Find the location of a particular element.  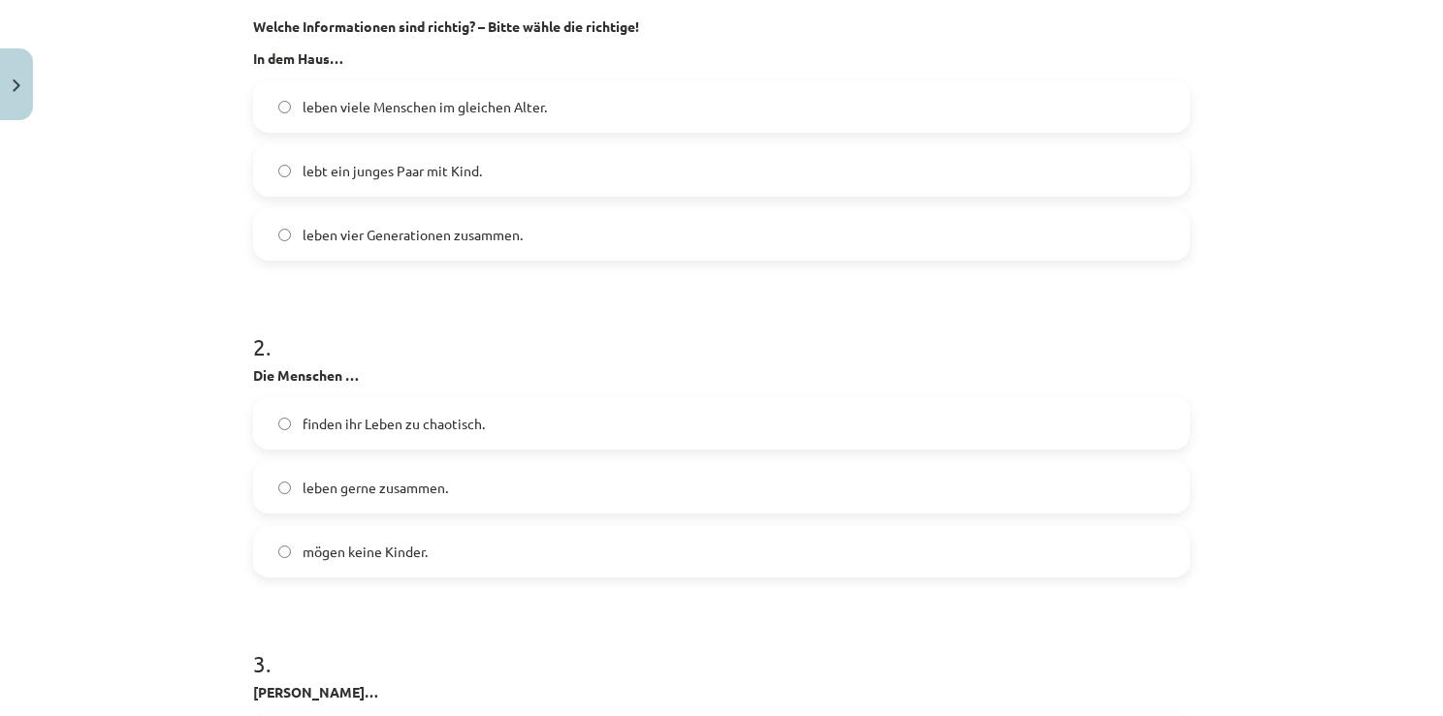

input: finden ihr Leben zu chaotisch. is located at coordinates (284, 424).